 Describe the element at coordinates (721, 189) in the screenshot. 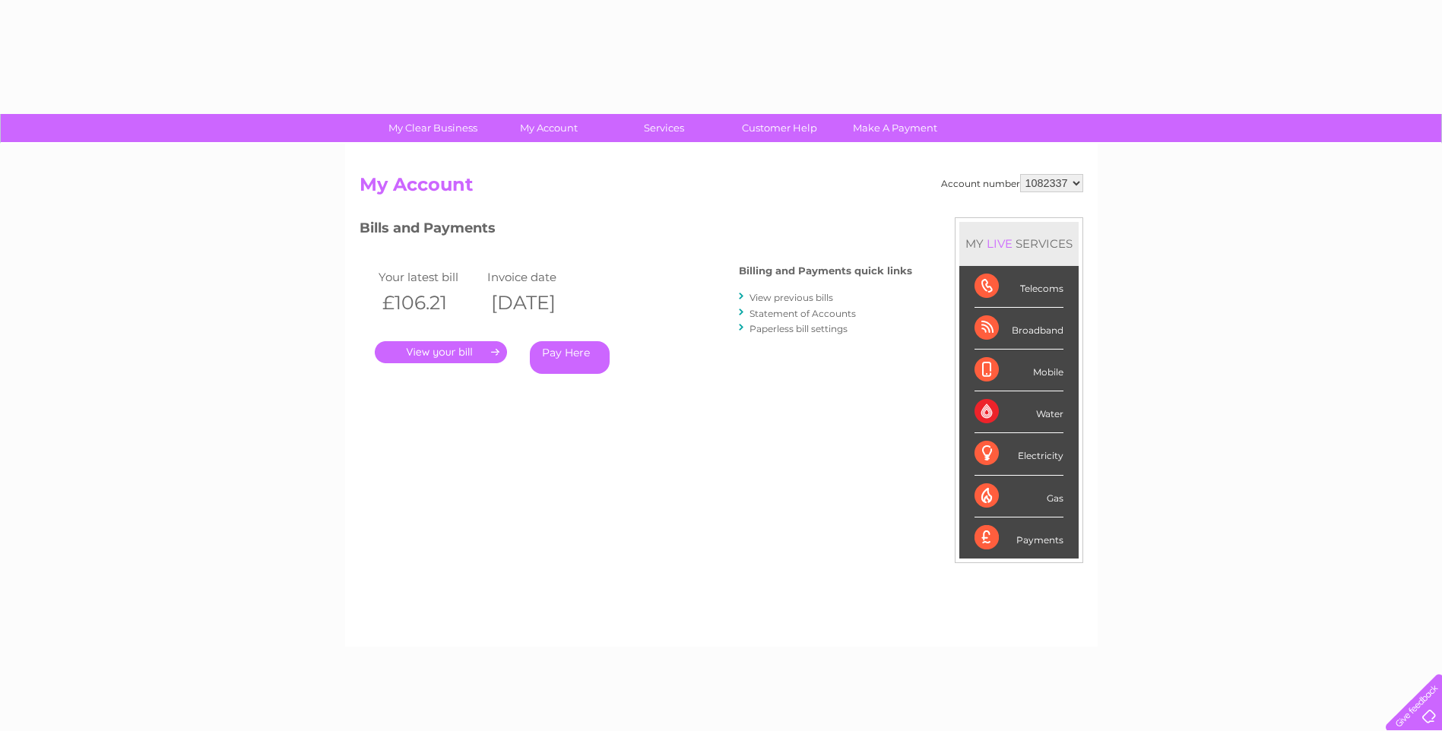

I see `h2: My Account` at that location.